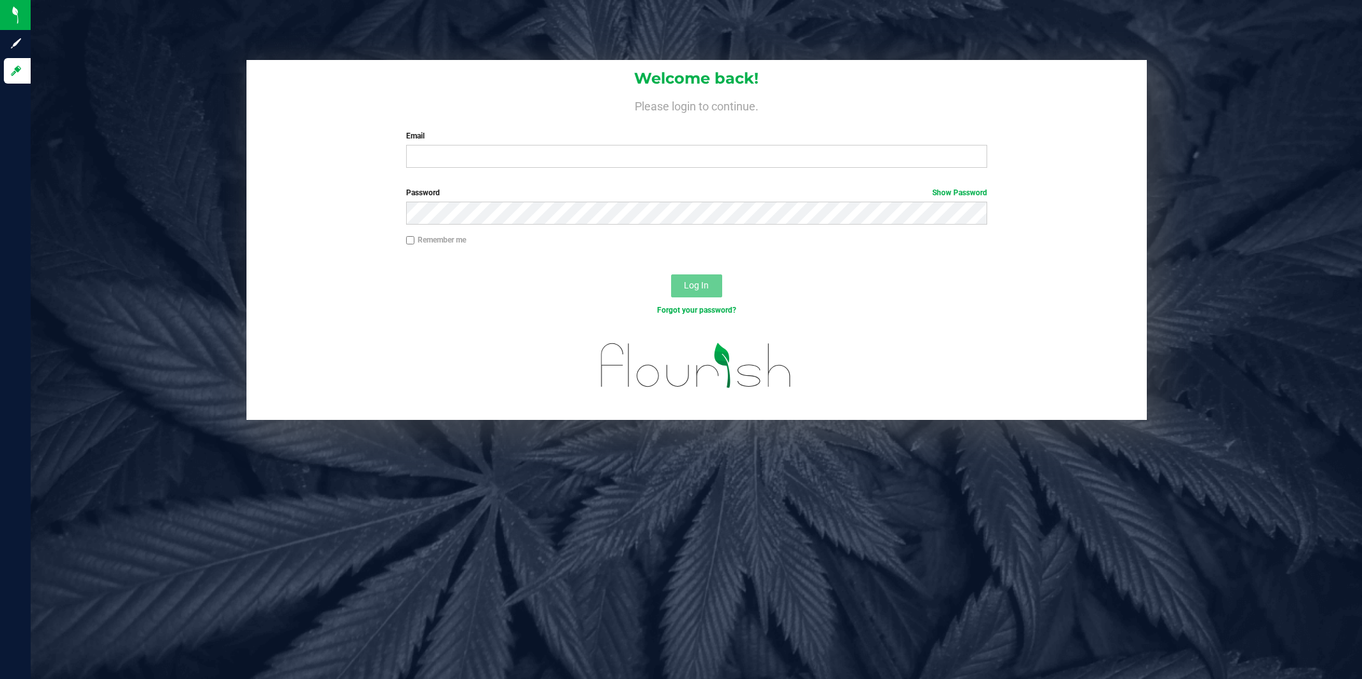 The width and height of the screenshot is (1362, 679). What do you see at coordinates (436, 240) in the screenshot?
I see `label: Remember me` at bounding box center [436, 240].